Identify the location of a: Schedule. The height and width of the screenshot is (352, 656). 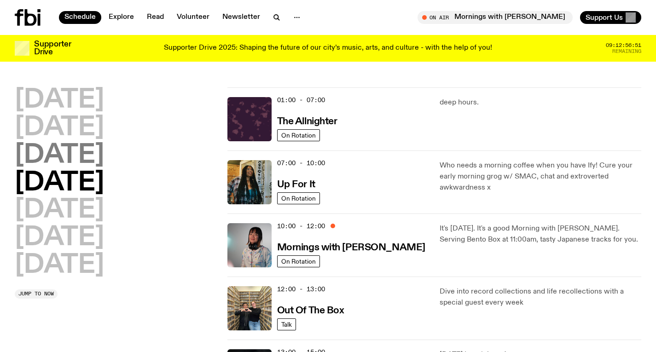
(80, 17).